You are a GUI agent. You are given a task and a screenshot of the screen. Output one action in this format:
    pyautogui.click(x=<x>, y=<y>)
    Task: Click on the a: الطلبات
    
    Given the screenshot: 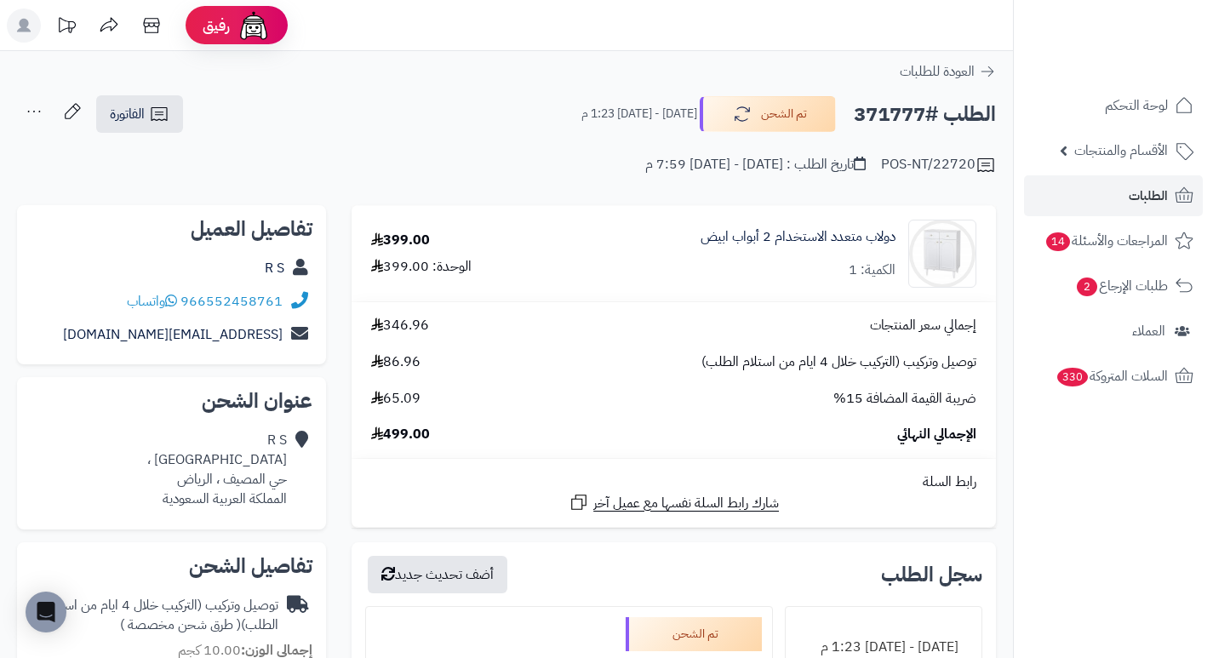 What is the action you would take?
    pyautogui.click(x=1113, y=196)
    